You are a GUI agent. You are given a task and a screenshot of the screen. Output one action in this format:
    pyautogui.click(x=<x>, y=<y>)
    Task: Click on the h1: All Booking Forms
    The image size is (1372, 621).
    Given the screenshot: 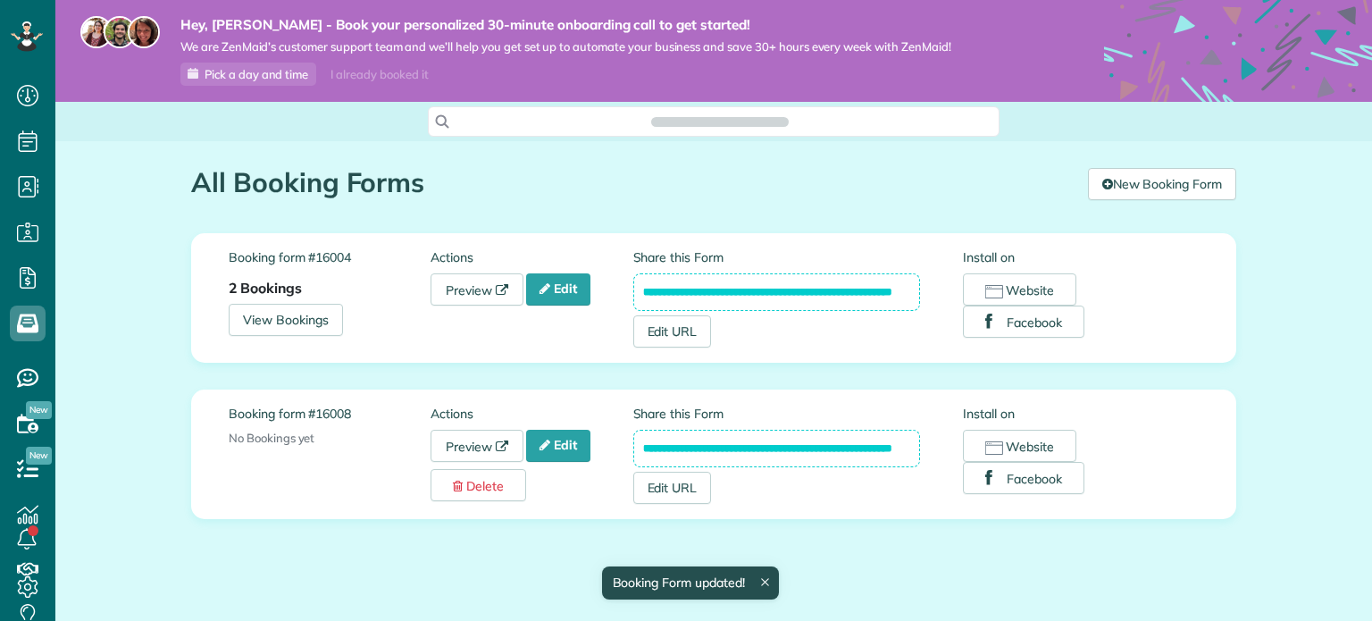 What is the action you would take?
    pyautogui.click(x=632, y=182)
    